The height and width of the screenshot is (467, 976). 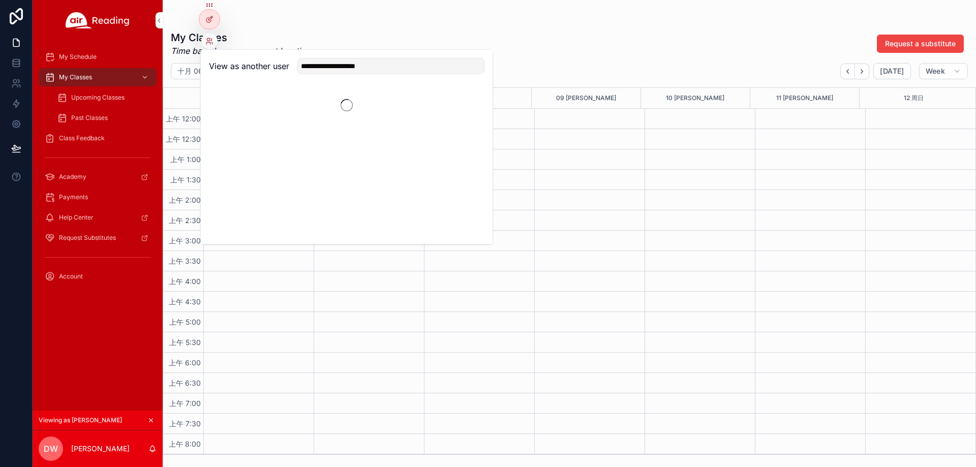 I want to click on span: Academy, so click(x=73, y=177).